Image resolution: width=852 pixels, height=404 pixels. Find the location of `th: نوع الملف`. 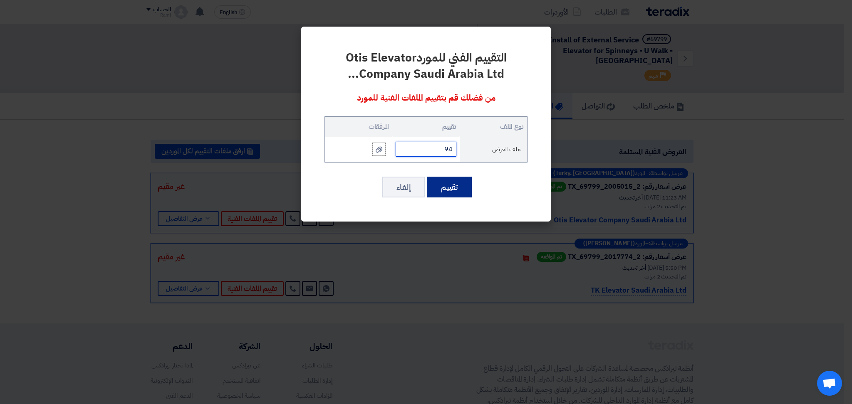

th: نوع الملف is located at coordinates (493, 127).